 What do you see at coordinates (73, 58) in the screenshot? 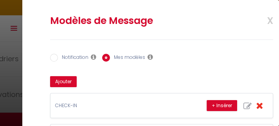
I see `label: Notification` at bounding box center [73, 58].